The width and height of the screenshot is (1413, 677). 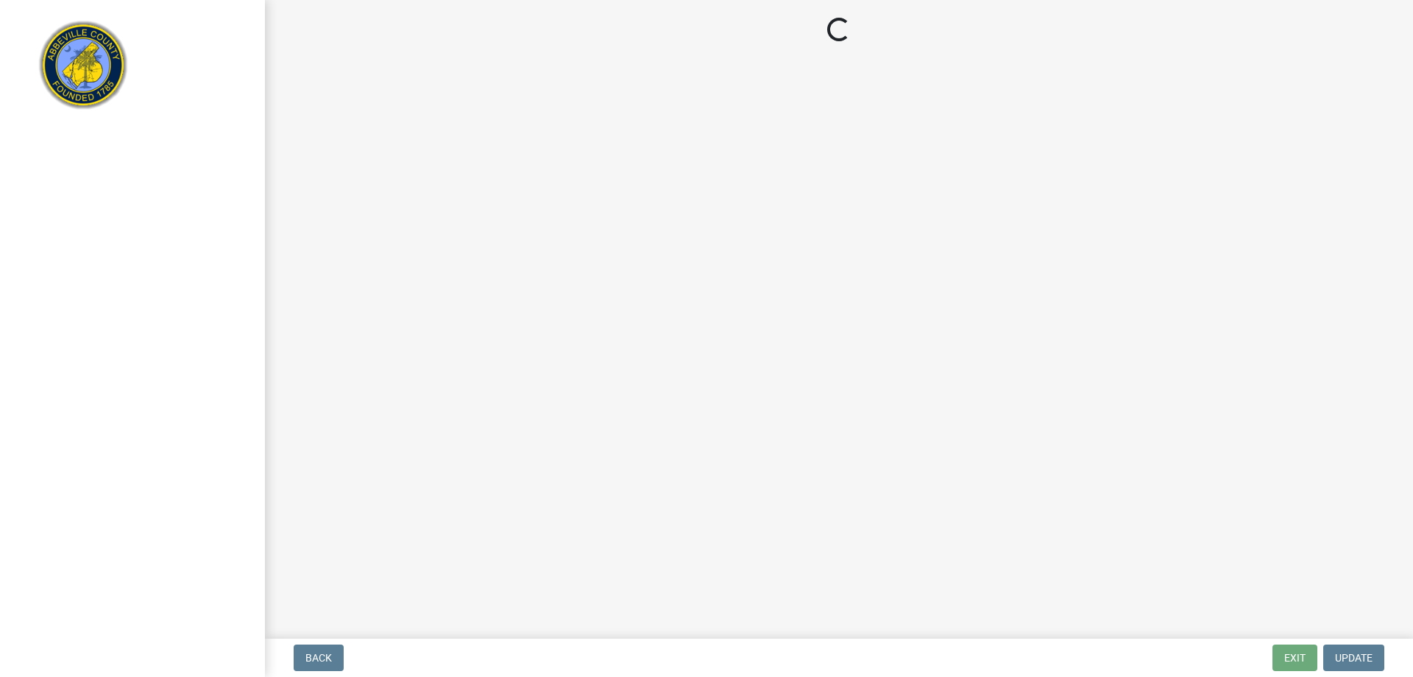 What do you see at coordinates (319, 657) in the screenshot?
I see `span: Back` at bounding box center [319, 657].